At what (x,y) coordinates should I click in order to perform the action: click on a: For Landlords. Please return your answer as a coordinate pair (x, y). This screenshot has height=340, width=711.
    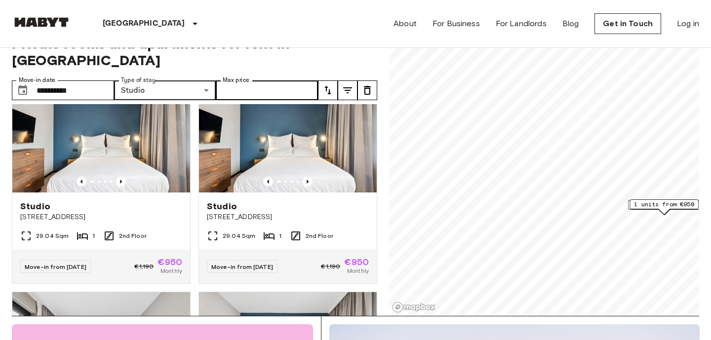
    Looking at the image, I should click on (521, 24).